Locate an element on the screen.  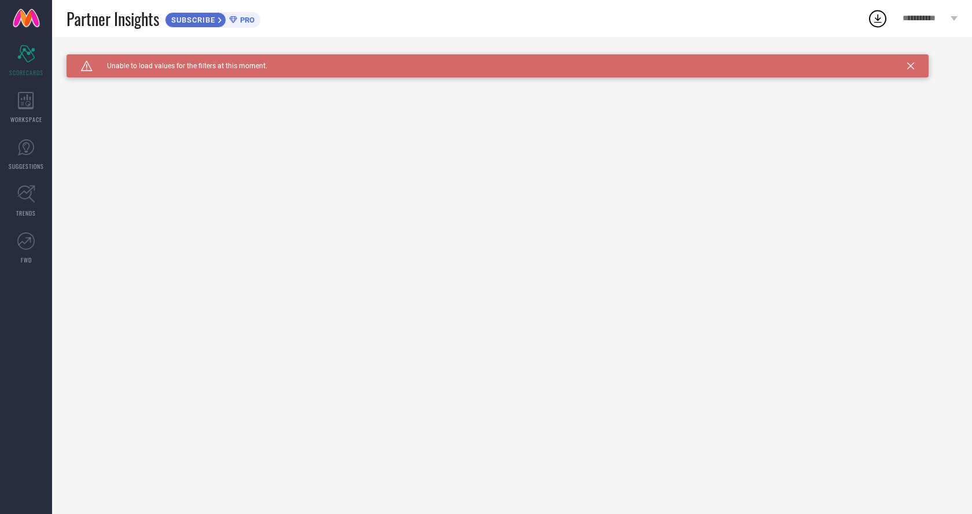
div: Open download list is located at coordinates (878, 19).